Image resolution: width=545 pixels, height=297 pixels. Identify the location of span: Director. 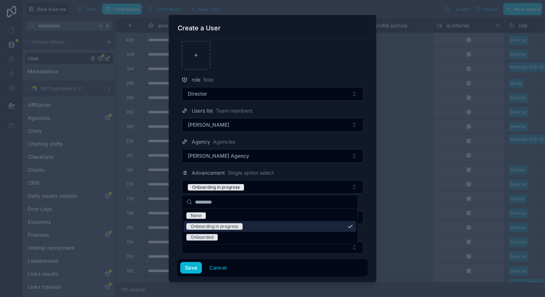
(197, 94).